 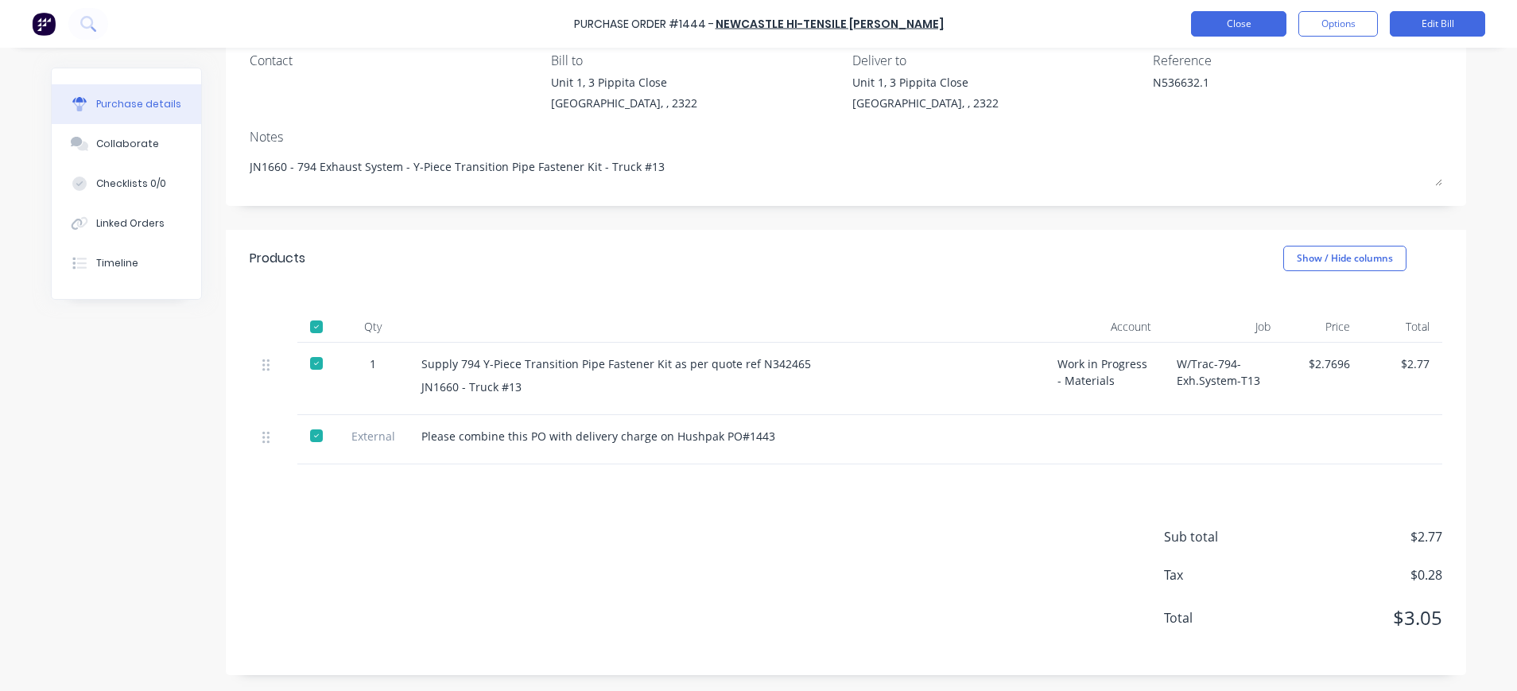 What do you see at coordinates (1363, 537) in the screenshot?
I see `span: $2.77` at bounding box center [1363, 537].